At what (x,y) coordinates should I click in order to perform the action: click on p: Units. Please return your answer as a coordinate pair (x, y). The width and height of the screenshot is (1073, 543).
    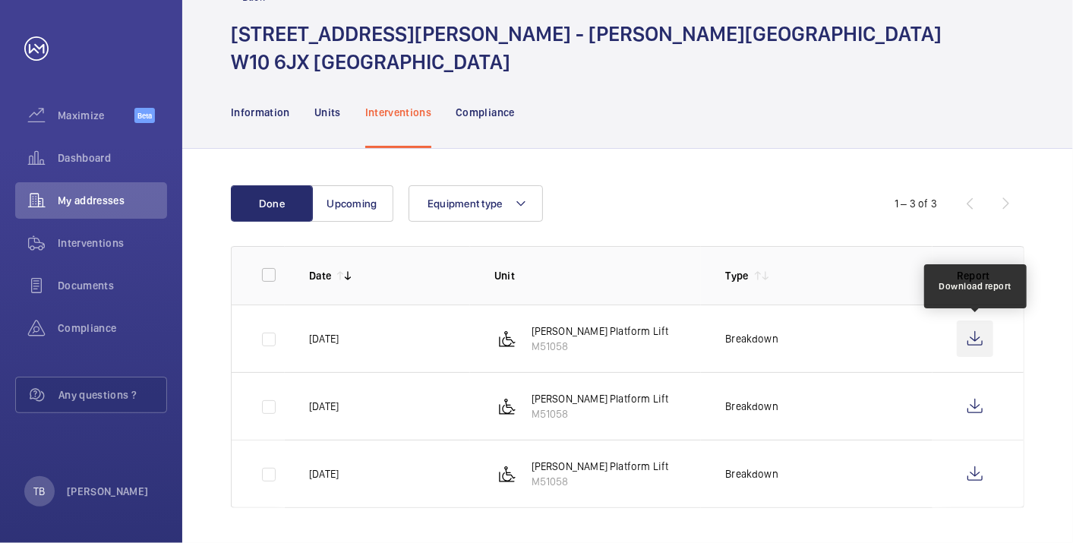
    Looking at the image, I should click on (327, 112).